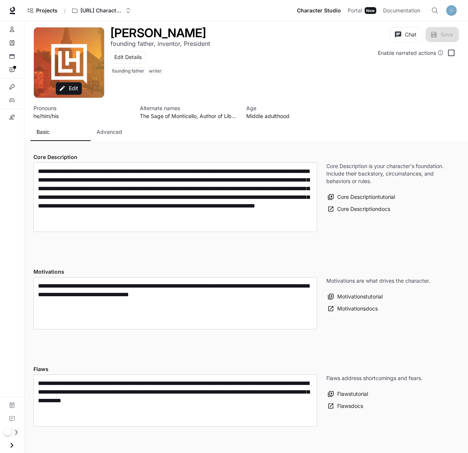 This screenshot has height=453, width=468. I want to click on h4: Flaws, so click(175, 369).